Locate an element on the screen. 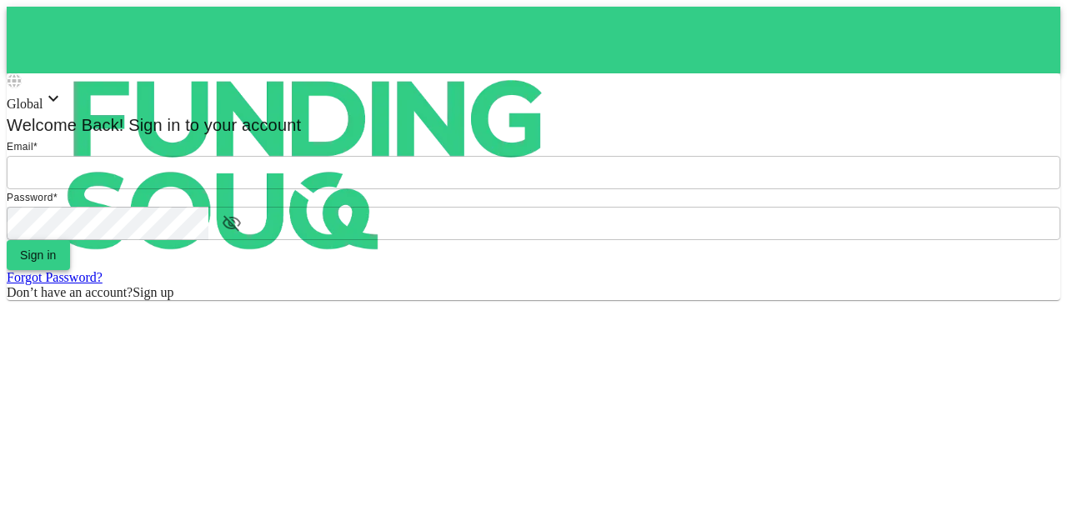  span: Sign up is located at coordinates (153, 292).